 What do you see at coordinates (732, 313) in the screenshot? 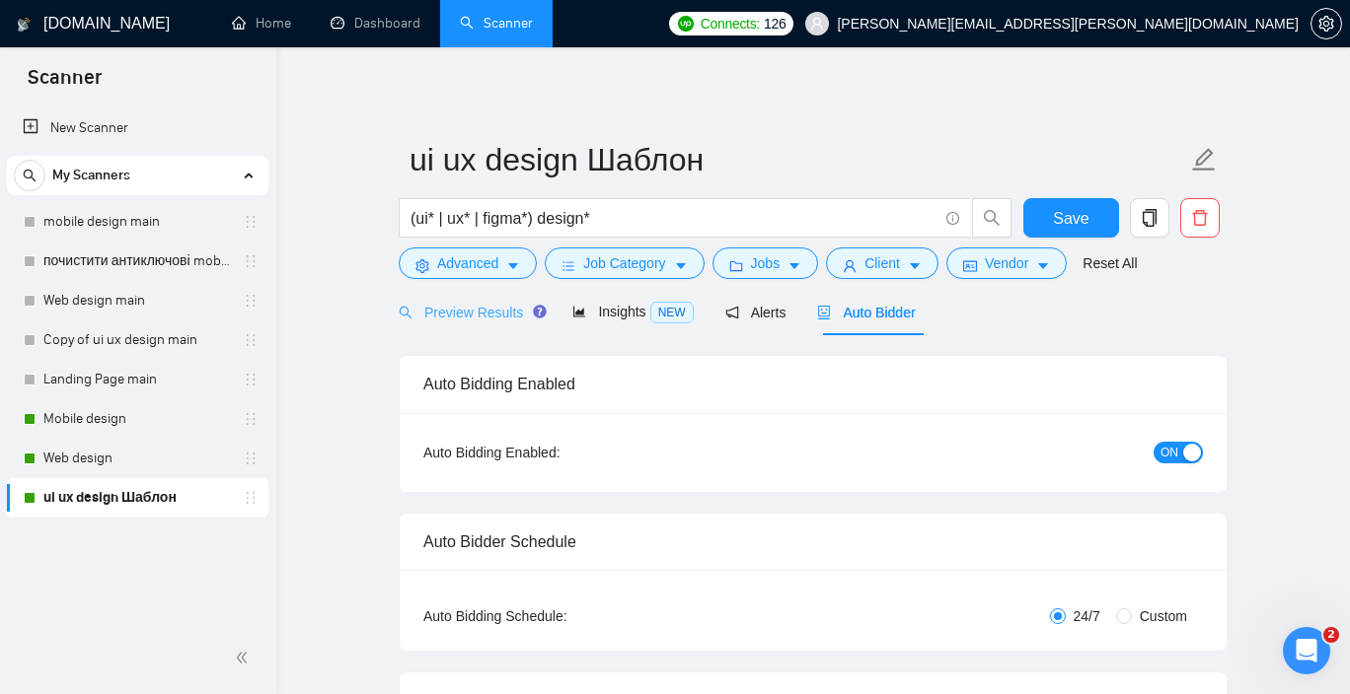
I see `span: notification` at bounding box center [732, 313].